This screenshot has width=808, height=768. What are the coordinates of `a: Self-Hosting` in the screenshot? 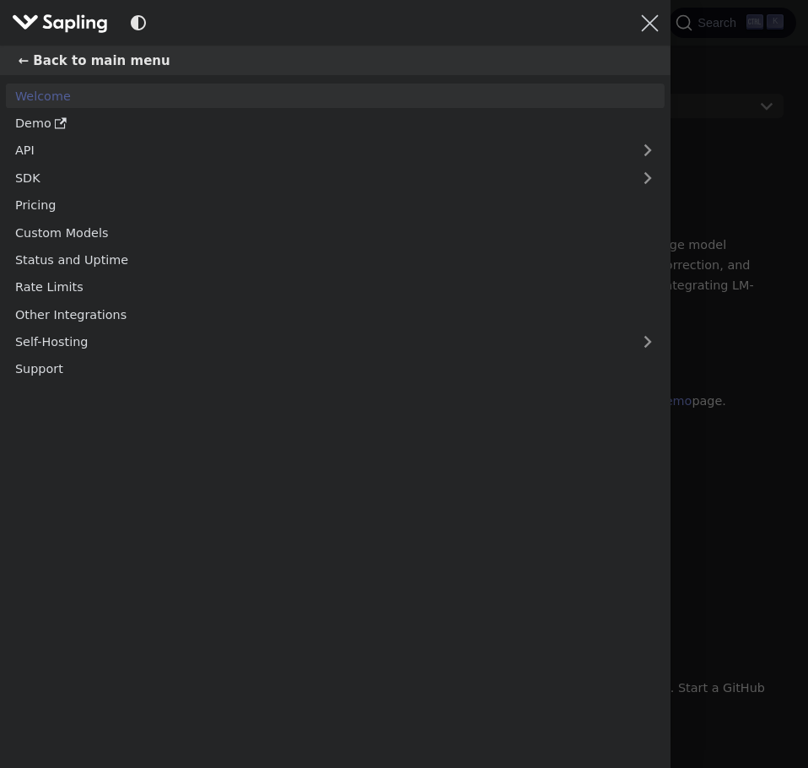 It's located at (335, 342).